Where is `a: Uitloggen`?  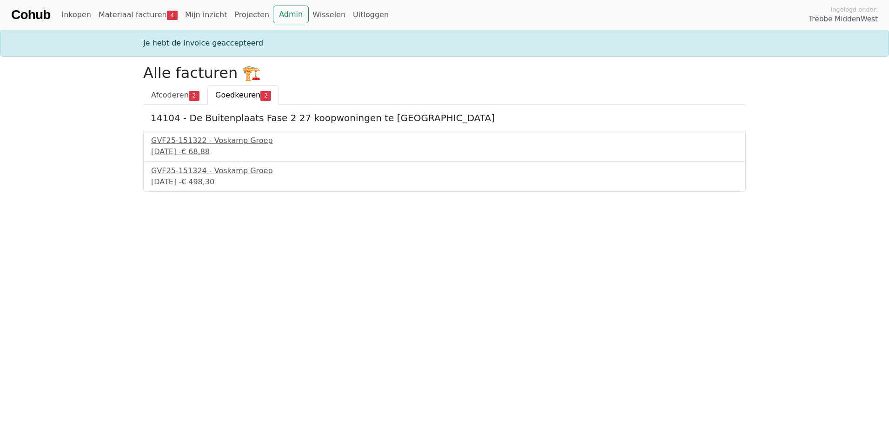 a: Uitloggen is located at coordinates (370, 15).